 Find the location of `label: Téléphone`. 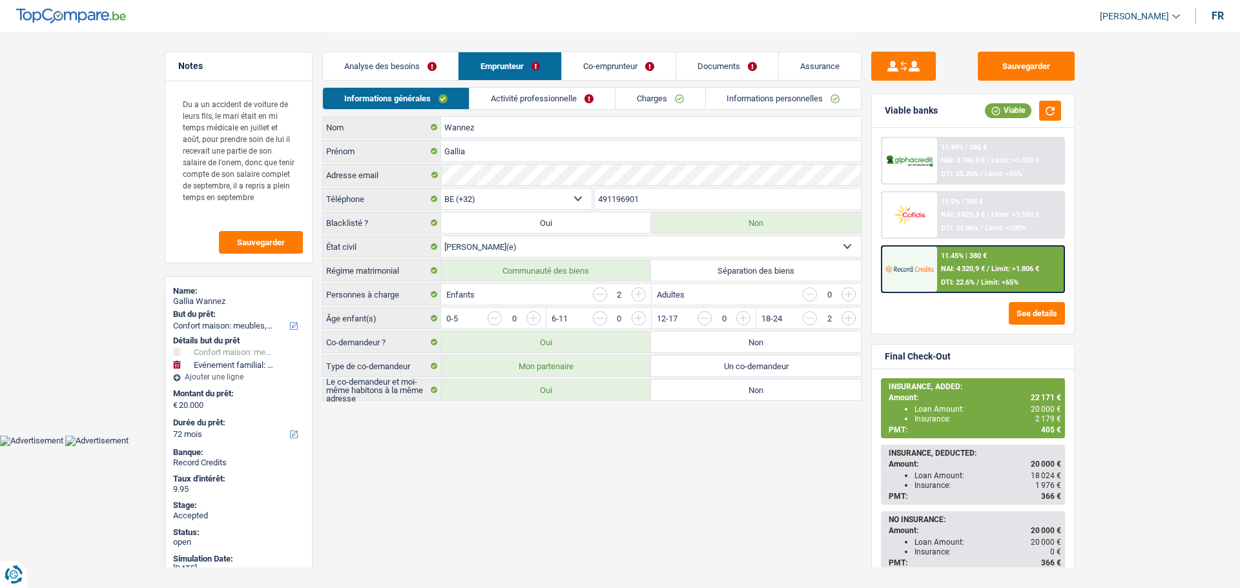

label: Téléphone is located at coordinates (382, 199).